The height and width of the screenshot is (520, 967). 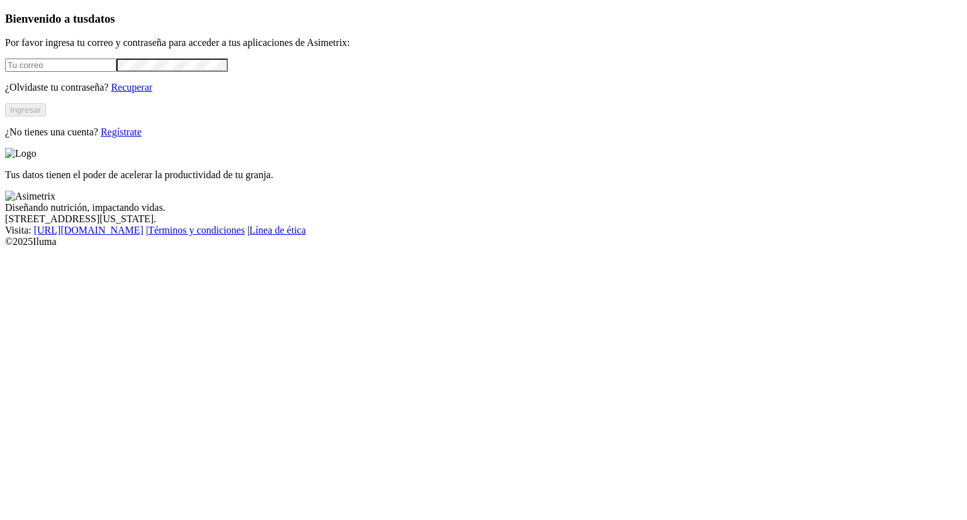 I want to click on img: Asimetrix, so click(x=30, y=196).